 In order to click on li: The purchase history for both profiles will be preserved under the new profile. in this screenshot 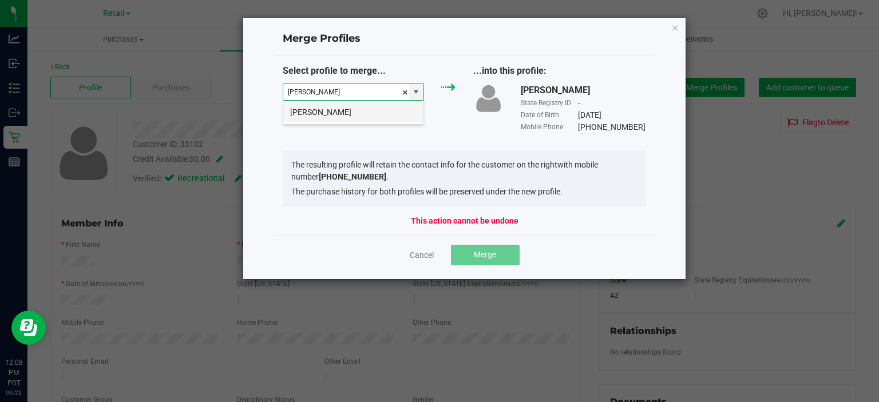, I will do `click(465, 192)`.